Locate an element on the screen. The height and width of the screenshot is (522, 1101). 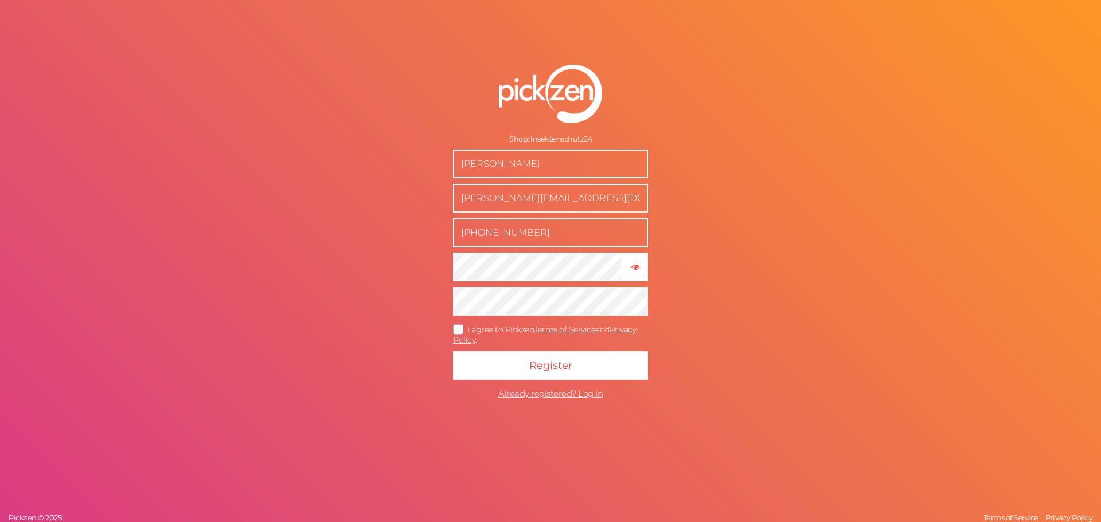
span: Terms of Service is located at coordinates (1011, 518).